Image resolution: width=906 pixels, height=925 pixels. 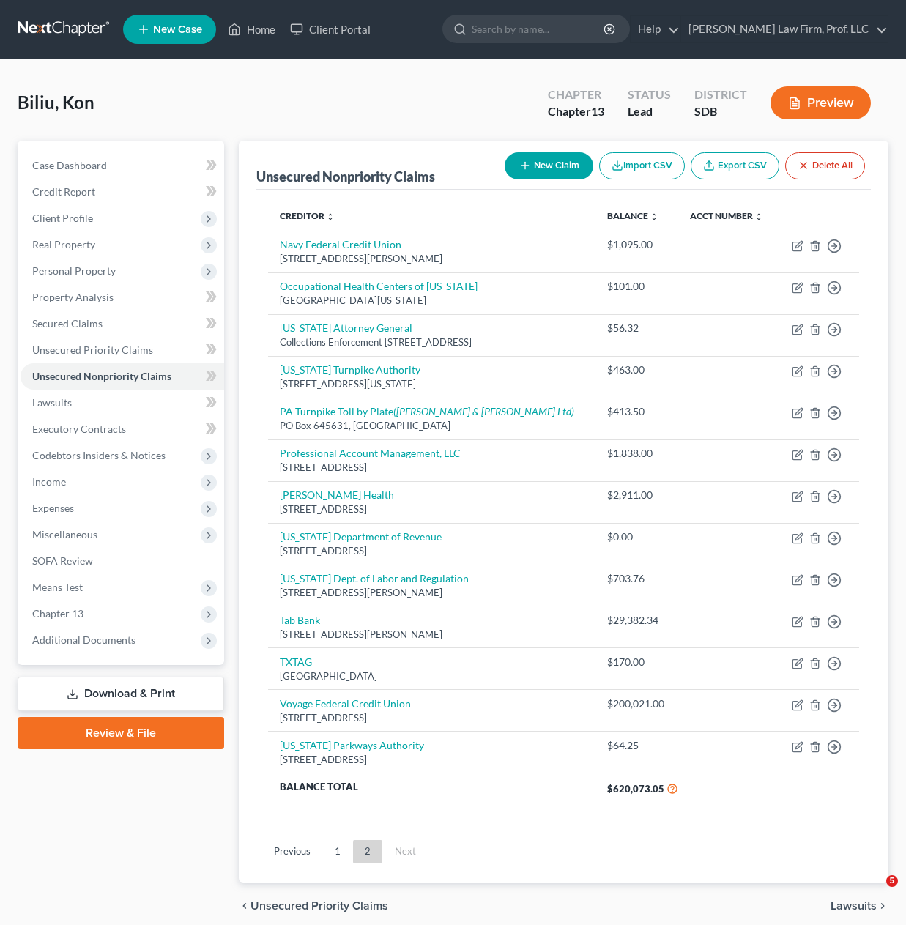 I want to click on input: Search by name..., so click(x=538, y=29).